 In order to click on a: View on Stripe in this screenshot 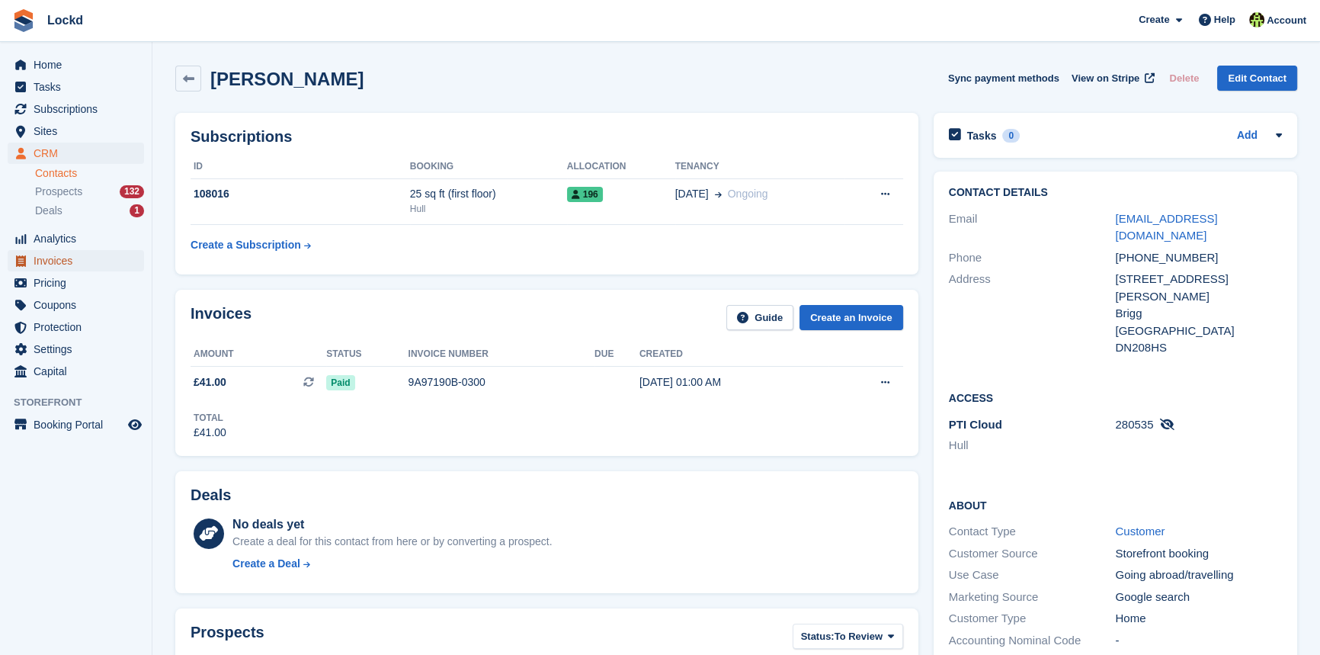, I will do `click(1111, 78)`.